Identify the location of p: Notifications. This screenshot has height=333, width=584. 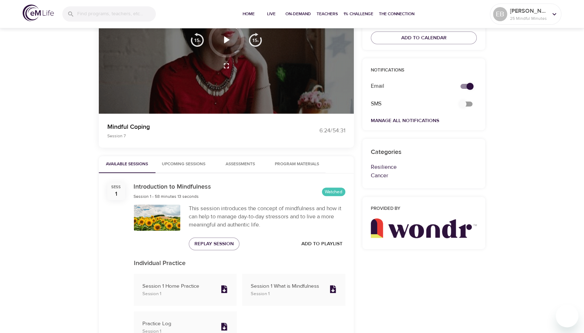
(424, 70).